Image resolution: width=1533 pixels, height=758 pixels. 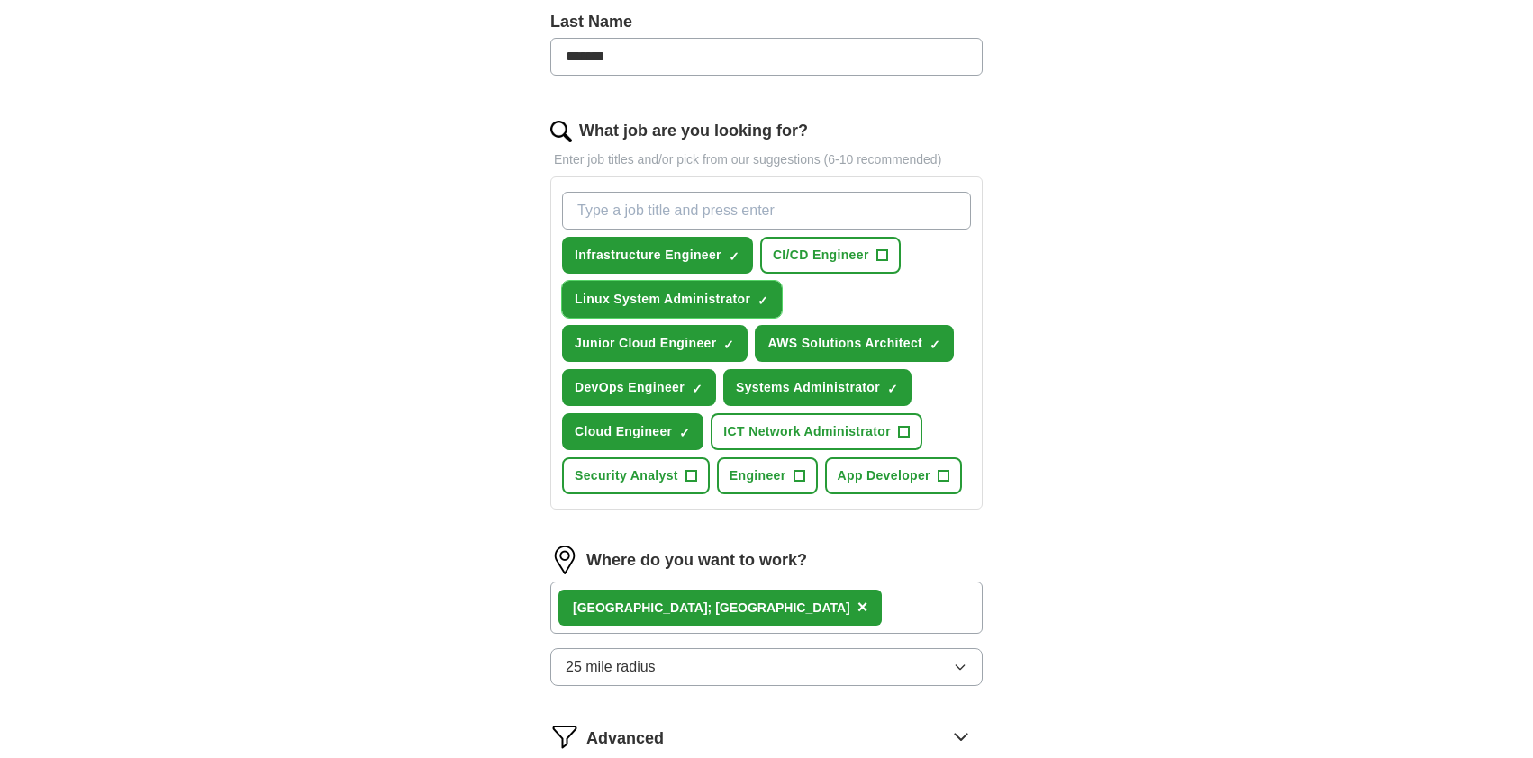 I want to click on button: ICT Network Administrator, so click(x=816, y=431).